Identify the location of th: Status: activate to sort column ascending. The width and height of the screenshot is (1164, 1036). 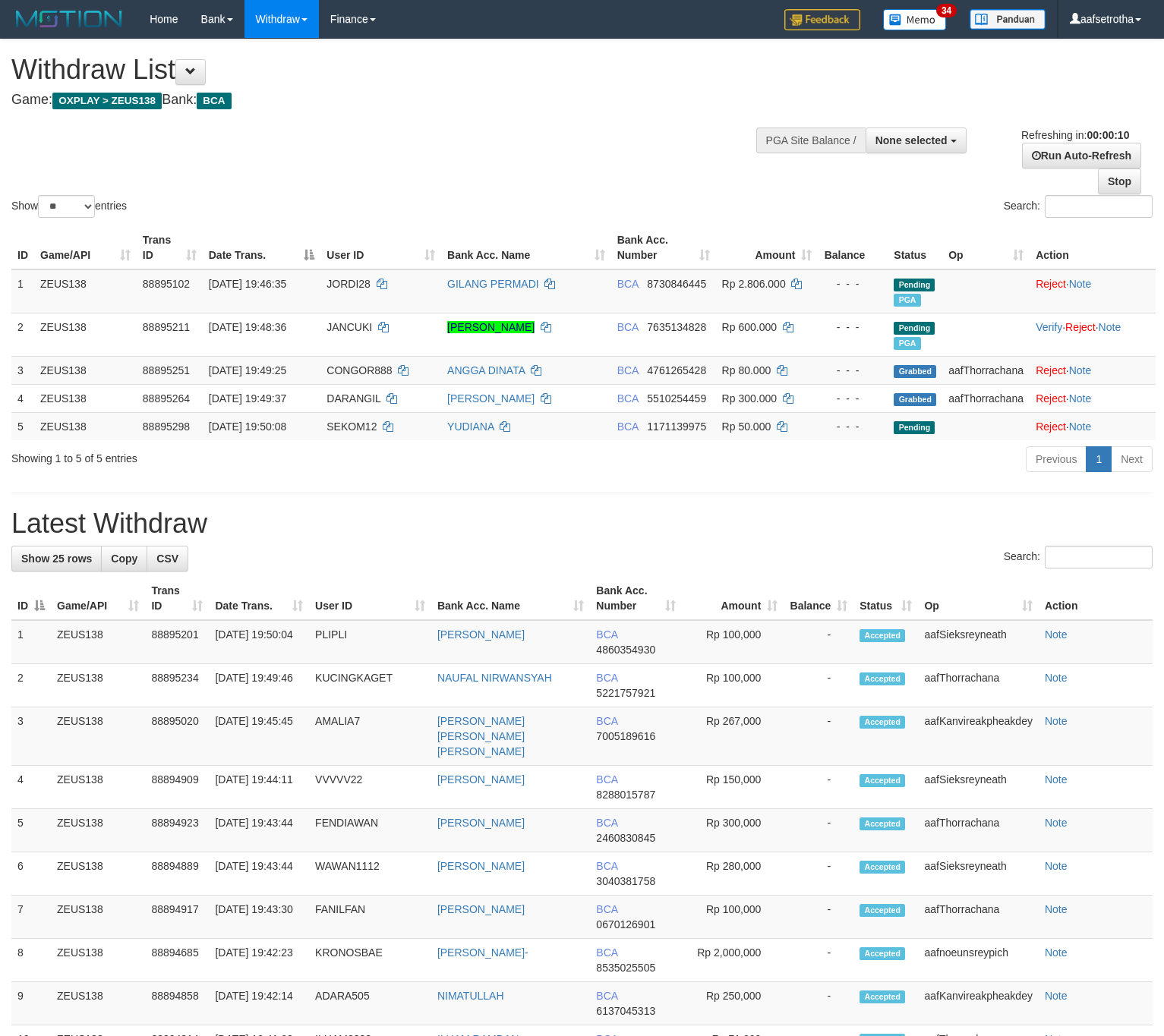
(885, 598).